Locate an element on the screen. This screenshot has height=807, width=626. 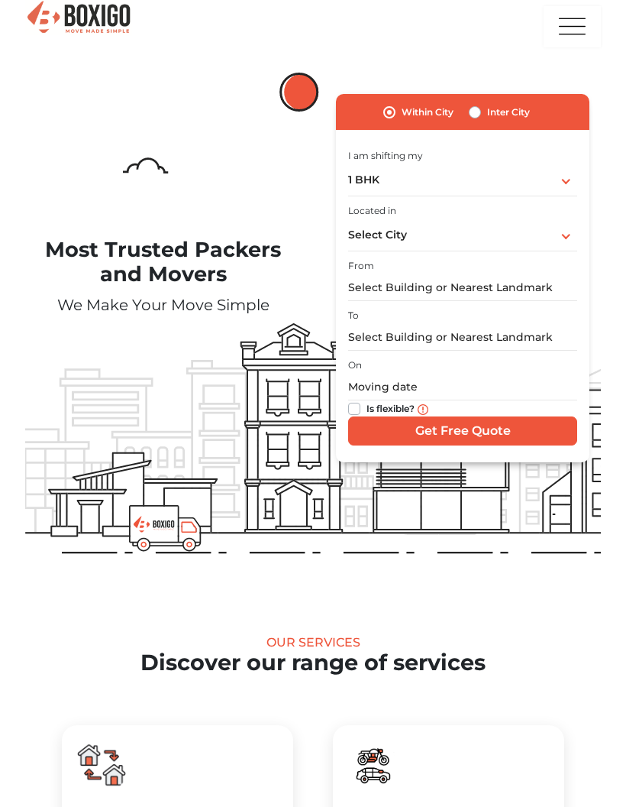
label: Located in is located at coordinates (372, 211).